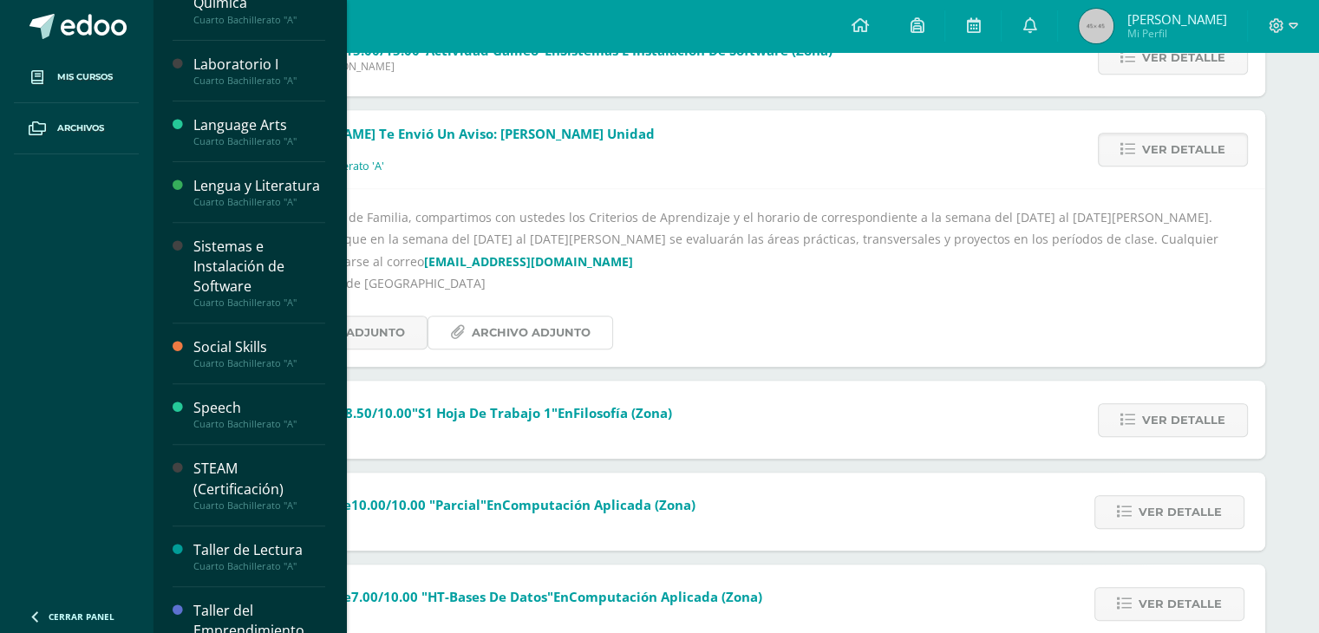 This screenshot has height=633, width=1319. I want to click on div: Social Skills, so click(259, 347).